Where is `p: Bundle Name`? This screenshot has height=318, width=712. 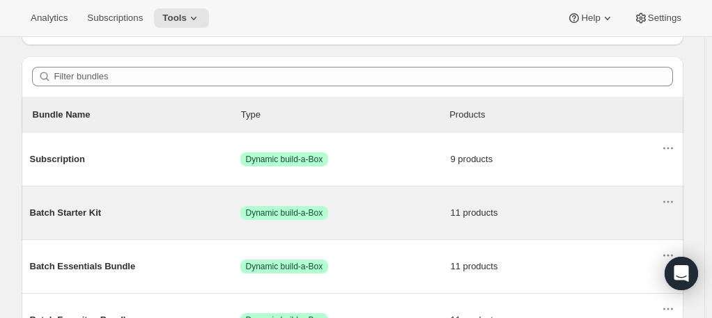 p: Bundle Name is located at coordinates (137, 115).